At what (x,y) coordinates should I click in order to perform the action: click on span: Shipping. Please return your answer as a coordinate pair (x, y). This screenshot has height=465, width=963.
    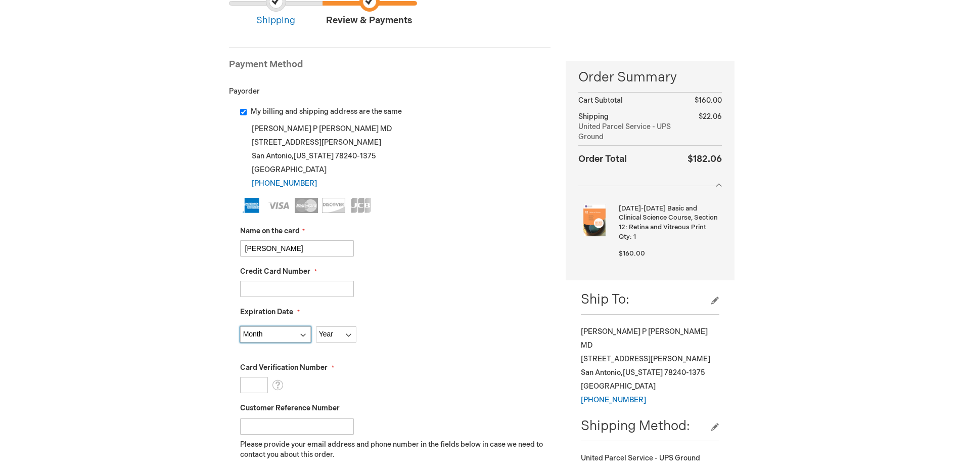
    Looking at the image, I should click on (593, 116).